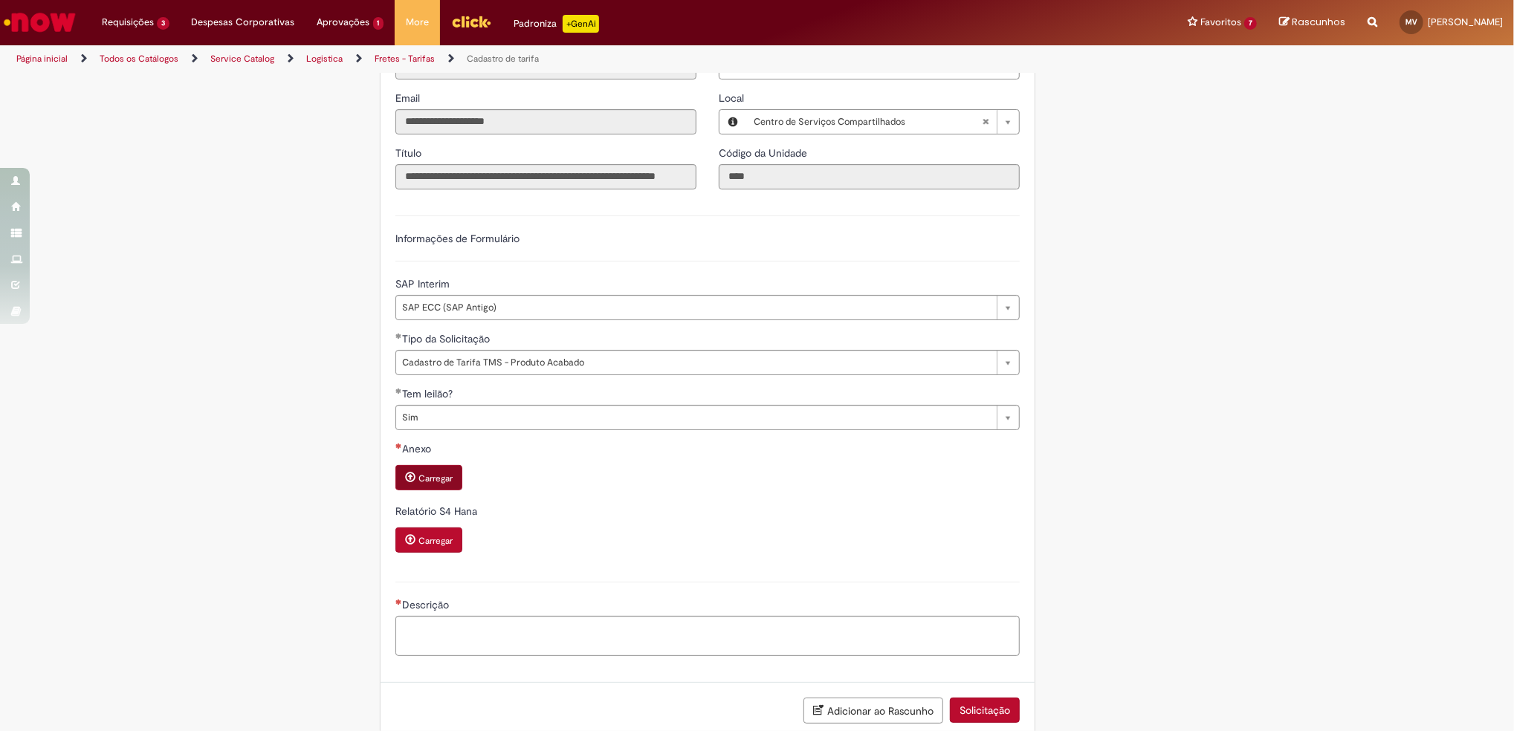 This screenshot has width=1514, height=731. Describe the element at coordinates (42, 59) in the screenshot. I see `a: Página inicial` at that location.